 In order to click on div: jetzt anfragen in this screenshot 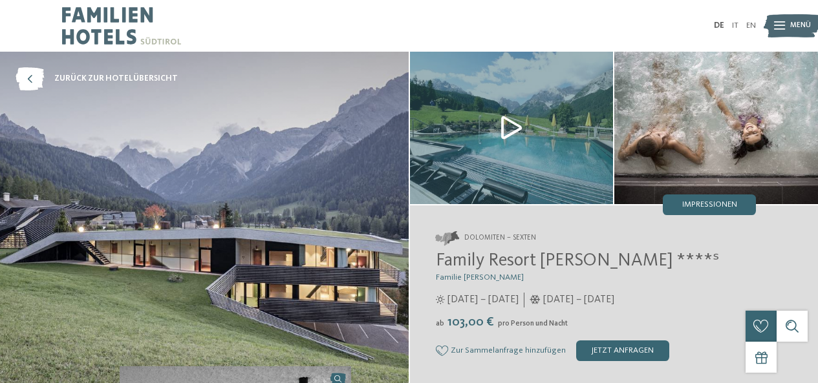, I will do `click(623, 351)`.